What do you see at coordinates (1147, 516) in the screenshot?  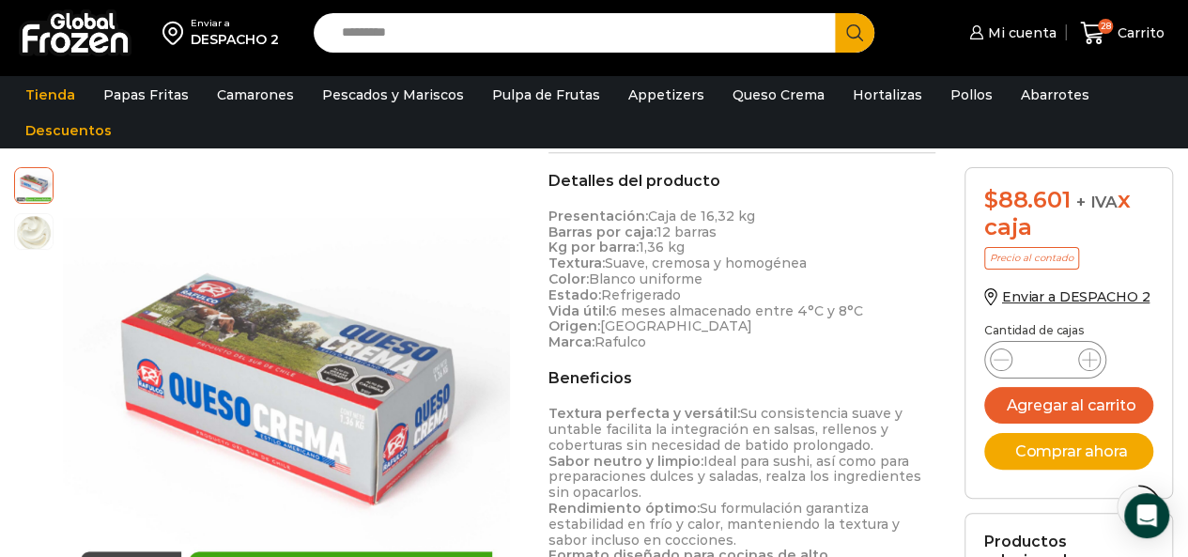 I see `div: Open Intercom Messenger` at bounding box center [1147, 516].